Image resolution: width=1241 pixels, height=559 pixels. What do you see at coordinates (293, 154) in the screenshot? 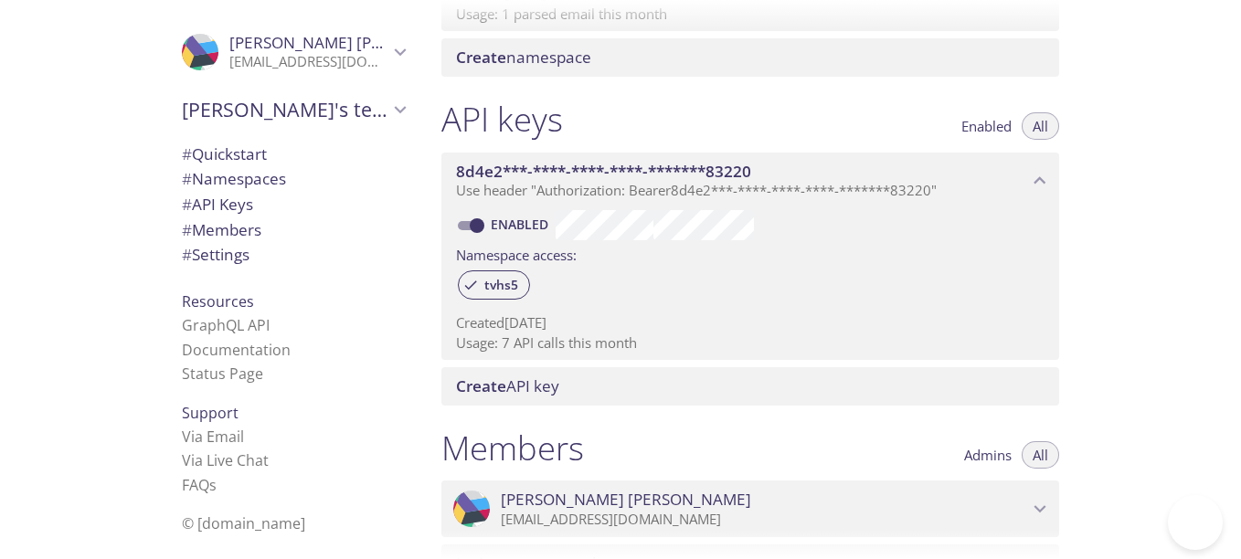
I see `div: Quickstart` at bounding box center [293, 154].